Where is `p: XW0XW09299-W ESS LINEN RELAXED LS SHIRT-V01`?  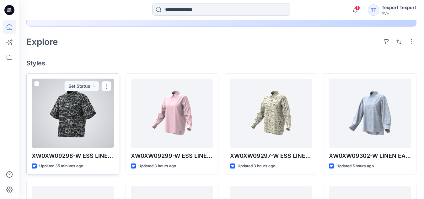 p: XW0XW09299-W ESS LINEN RELAXED LS SHIRT-V01 is located at coordinates (172, 156).